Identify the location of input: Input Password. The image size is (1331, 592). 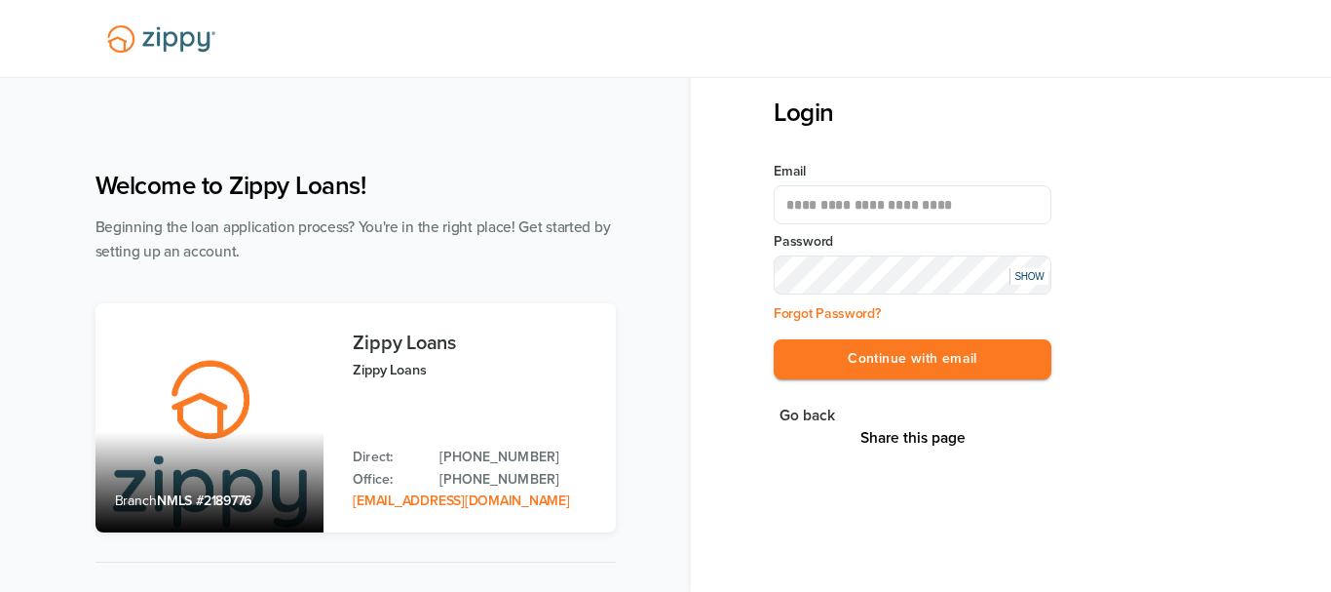
(912, 275).